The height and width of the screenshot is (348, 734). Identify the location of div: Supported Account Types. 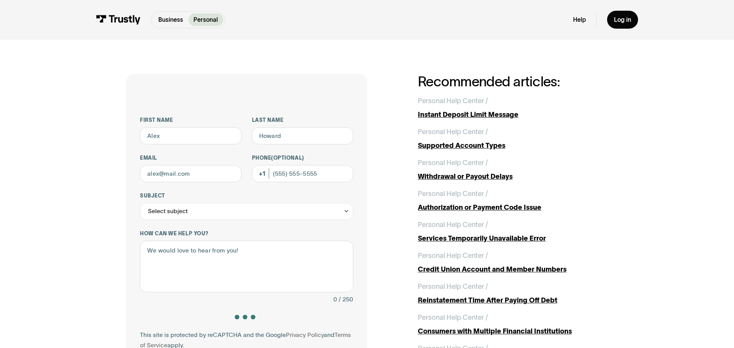
(513, 146).